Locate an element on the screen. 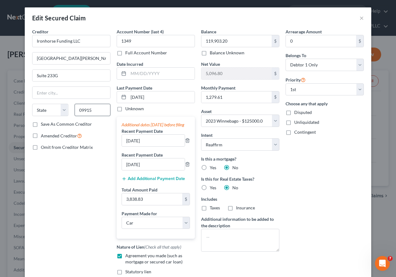 Image resolution: width=396 pixels, height=277 pixels. span: Contingent is located at coordinates (305, 132).